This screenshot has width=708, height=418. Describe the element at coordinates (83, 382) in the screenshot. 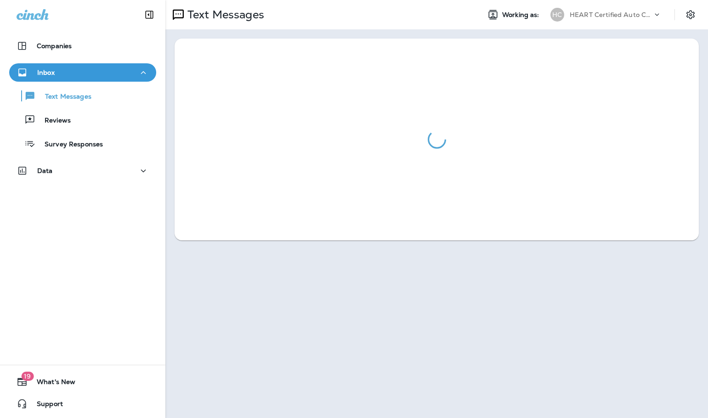

I see `button: 19What's New` at that location.